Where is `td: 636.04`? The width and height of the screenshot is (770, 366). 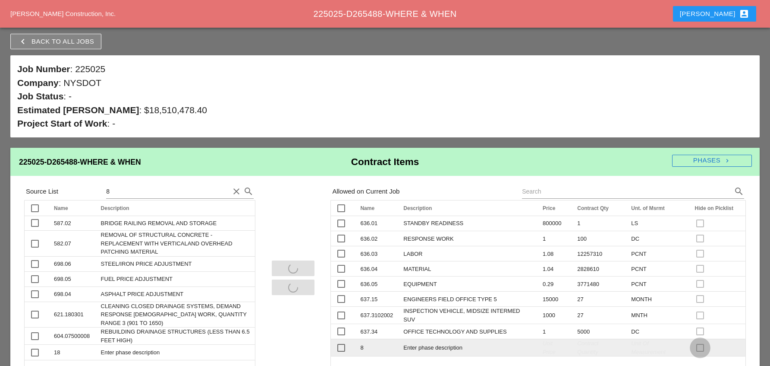 td: 636.04 is located at coordinates (377, 268).